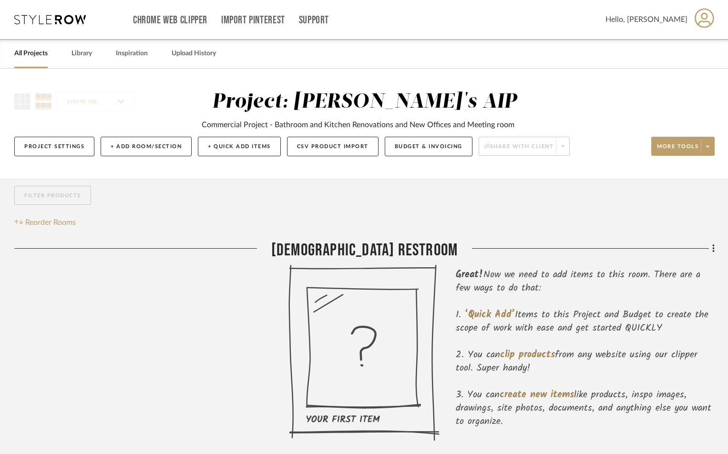 The height and width of the screenshot is (454, 728). Describe the element at coordinates (519, 150) in the screenshot. I see `span: Share with client` at that location.